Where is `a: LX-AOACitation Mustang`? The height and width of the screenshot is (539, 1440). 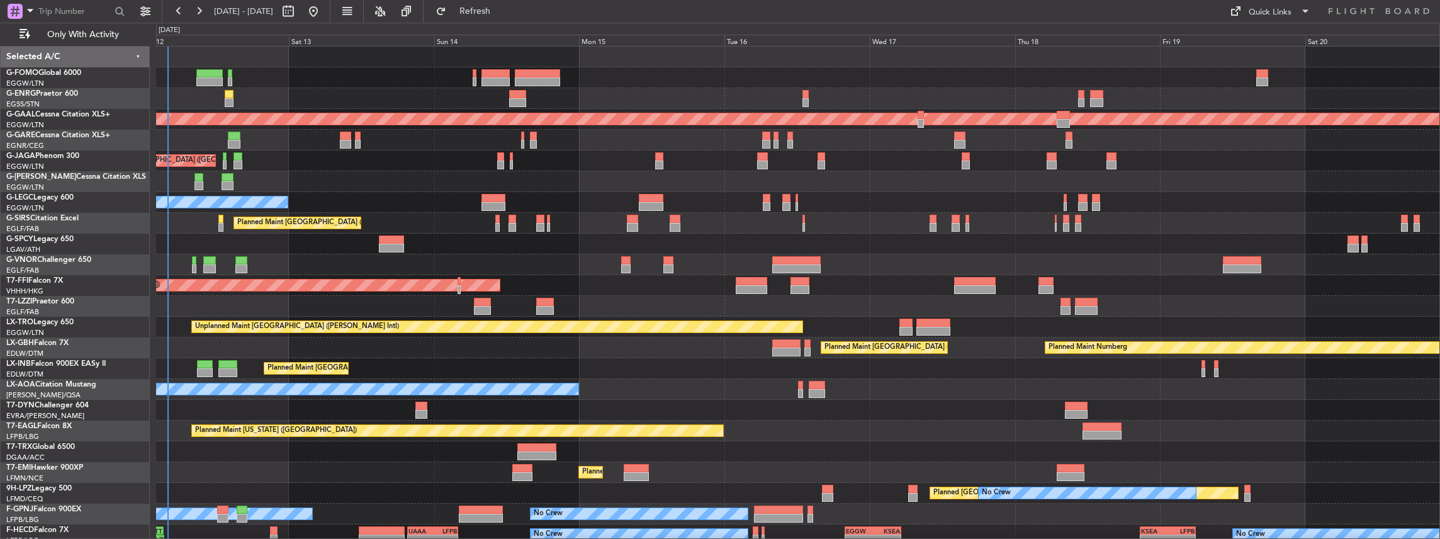
a: LX-AOACitation Mustang is located at coordinates (51, 384).